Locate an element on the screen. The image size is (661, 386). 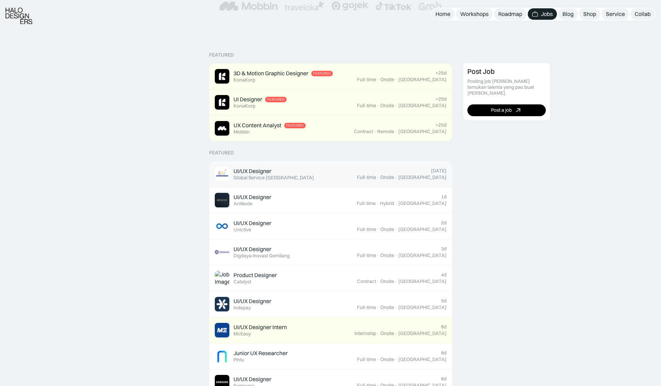
div: 1d is located at coordinates (444, 197).